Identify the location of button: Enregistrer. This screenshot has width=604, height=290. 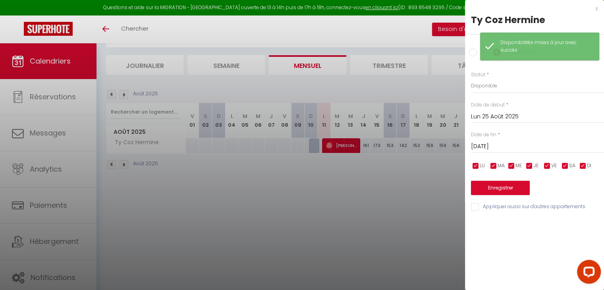
(500, 188).